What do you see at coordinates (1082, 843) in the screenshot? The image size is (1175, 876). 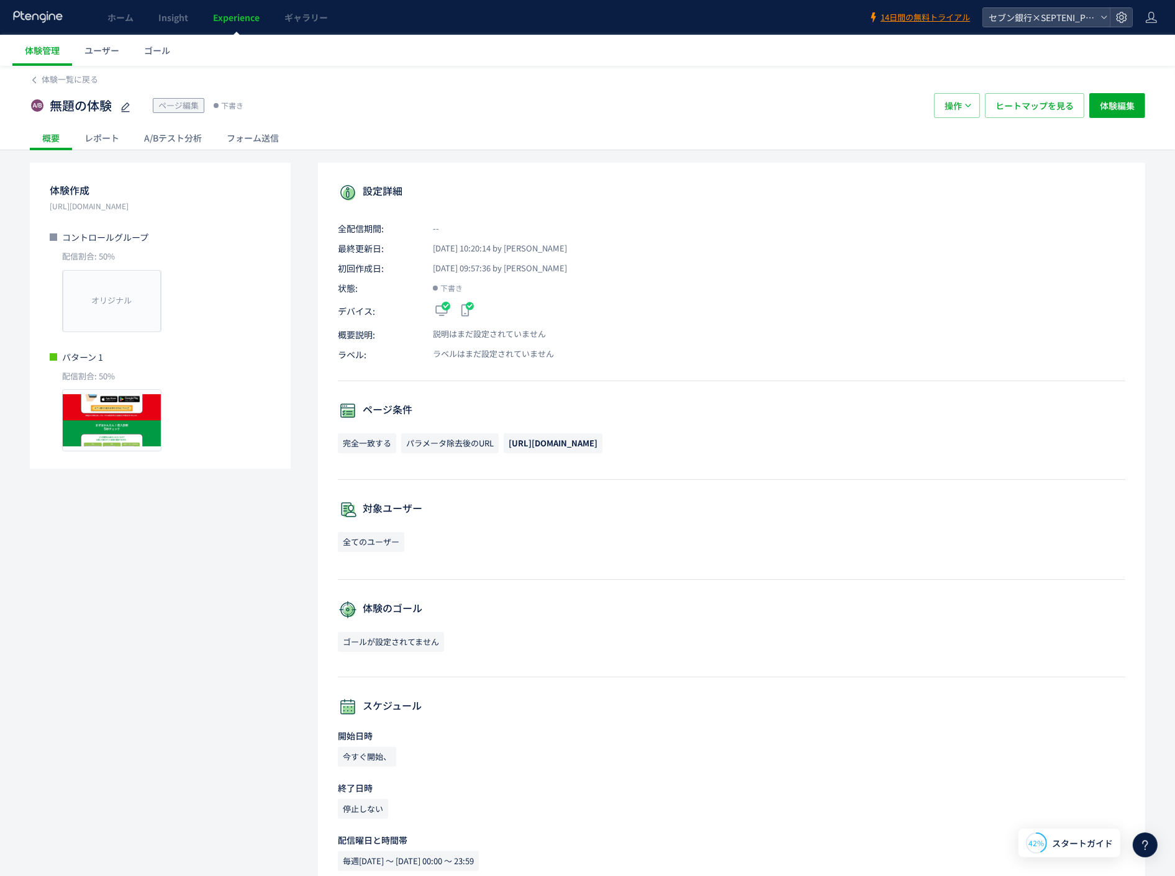 I see `span: スタートガイド` at bounding box center [1082, 843].